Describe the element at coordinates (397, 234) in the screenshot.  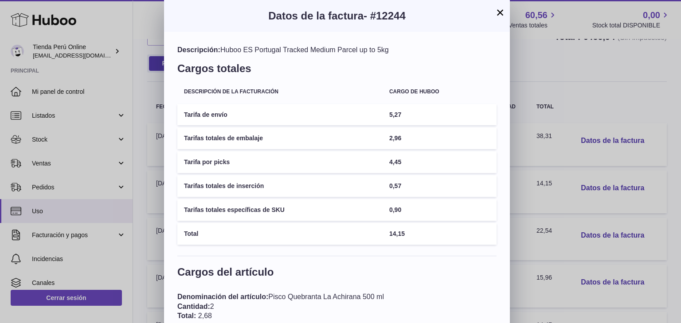
I see `span: 14,15` at that location.